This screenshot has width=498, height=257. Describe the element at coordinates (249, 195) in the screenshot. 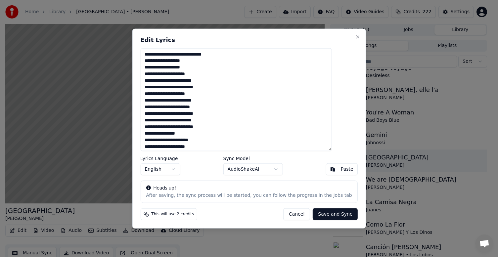

I see `div: After saving, the sync process will be started, you can follow the progress in the Jobs tab` at that location.